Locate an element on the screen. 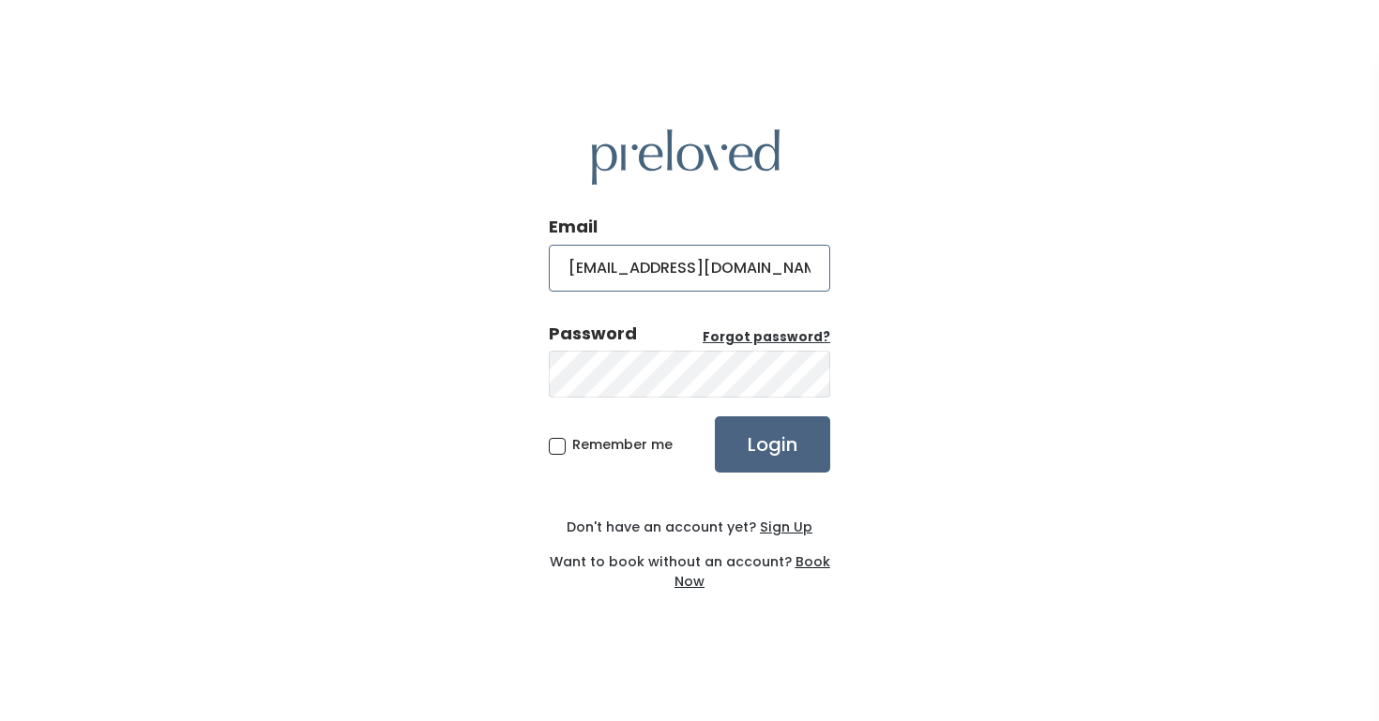  u: Sign Up is located at coordinates (786, 527).